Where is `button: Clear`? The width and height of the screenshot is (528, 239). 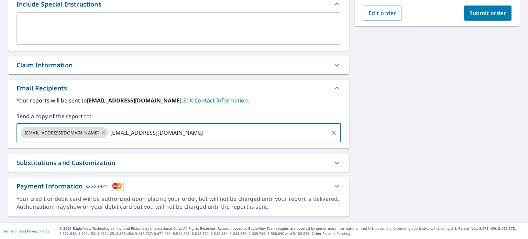
button: Clear is located at coordinates (334, 133).